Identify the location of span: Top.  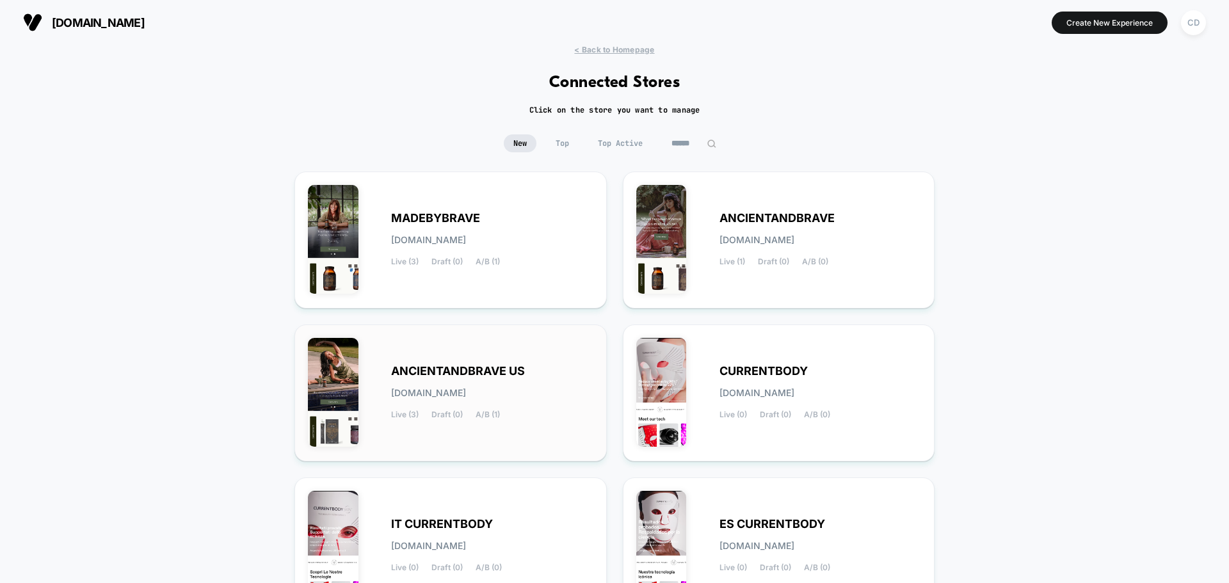
(562, 143).